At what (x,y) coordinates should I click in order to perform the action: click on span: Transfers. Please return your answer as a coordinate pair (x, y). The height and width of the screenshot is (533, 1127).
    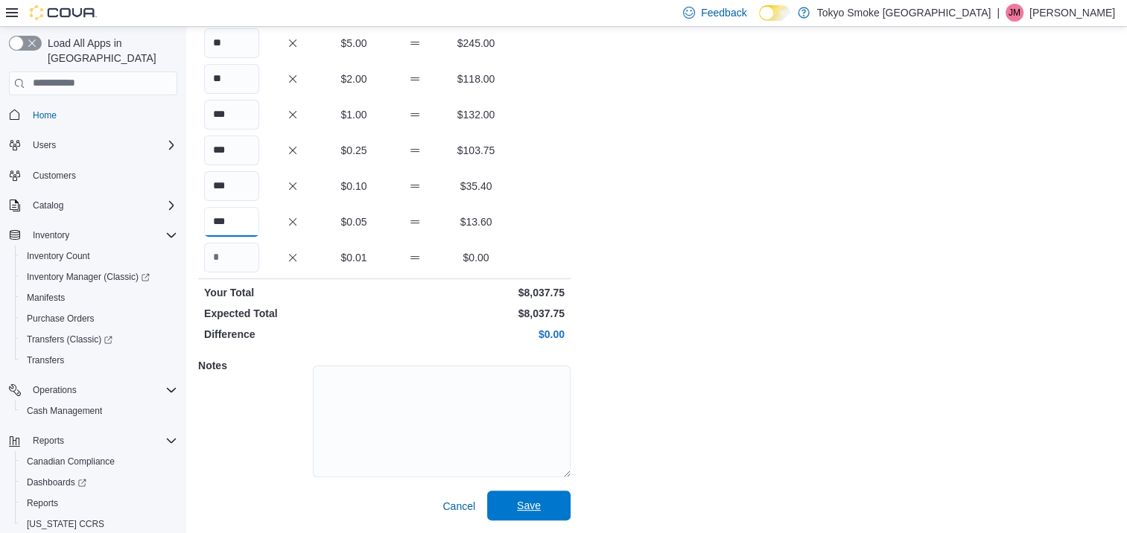
    Looking at the image, I should click on (99, 360).